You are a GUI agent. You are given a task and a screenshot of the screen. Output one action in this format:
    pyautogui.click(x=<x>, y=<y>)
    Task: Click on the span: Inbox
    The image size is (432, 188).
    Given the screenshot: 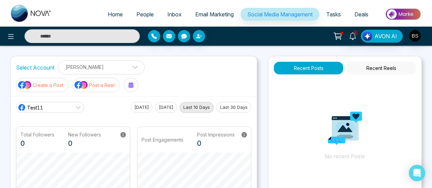 What is the action you would take?
    pyautogui.click(x=175, y=14)
    